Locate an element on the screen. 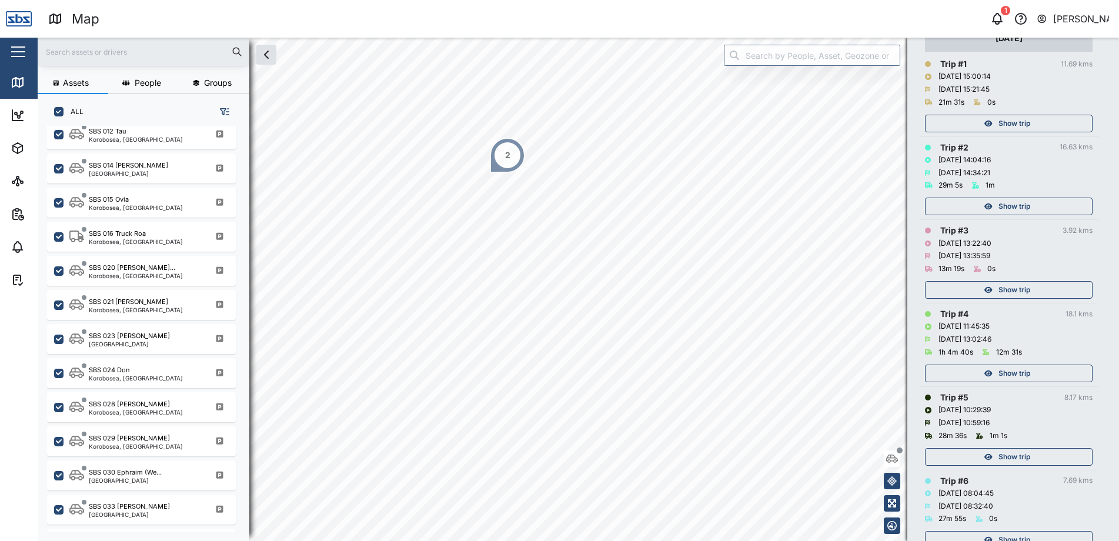 This screenshot has width=1119, height=541. input: Search assets or drivers is located at coordinates (143, 52).